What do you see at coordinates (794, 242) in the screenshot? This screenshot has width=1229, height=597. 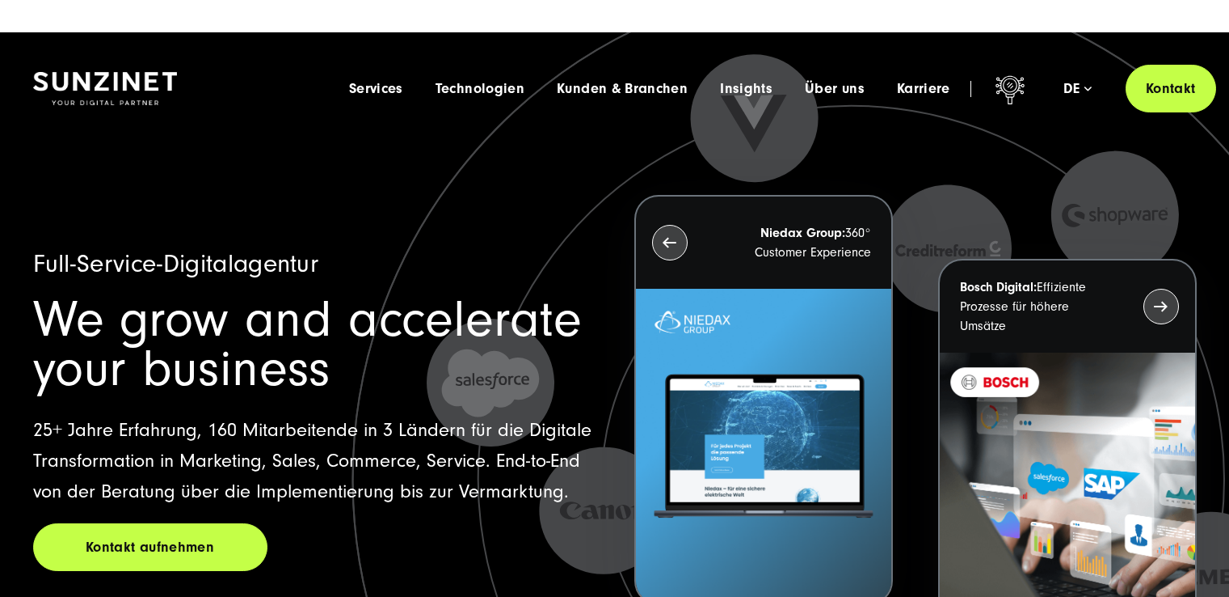 I see `p: 360° Customer Experience` at bounding box center [794, 242].